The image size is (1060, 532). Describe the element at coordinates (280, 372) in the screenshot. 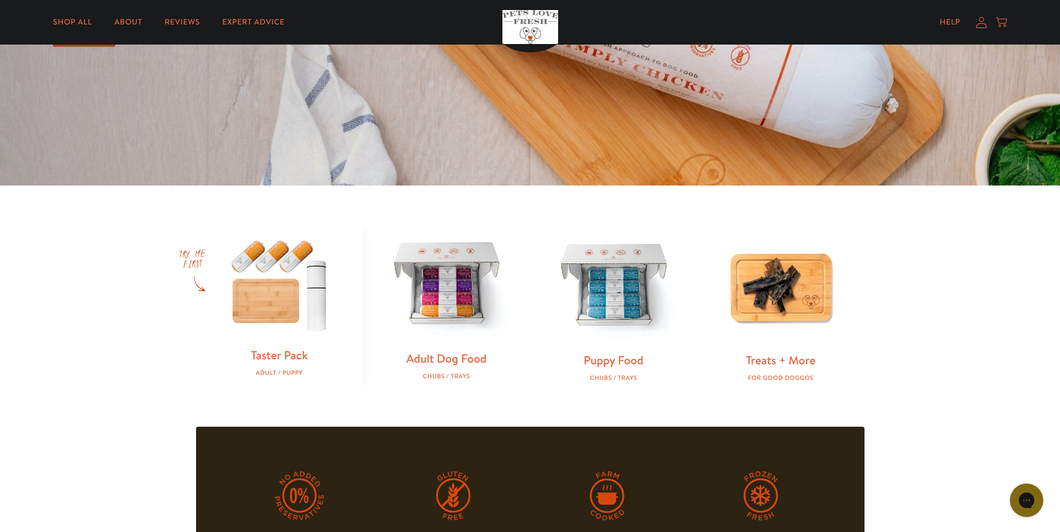

I see `div: Adult / Puppy` at that location.